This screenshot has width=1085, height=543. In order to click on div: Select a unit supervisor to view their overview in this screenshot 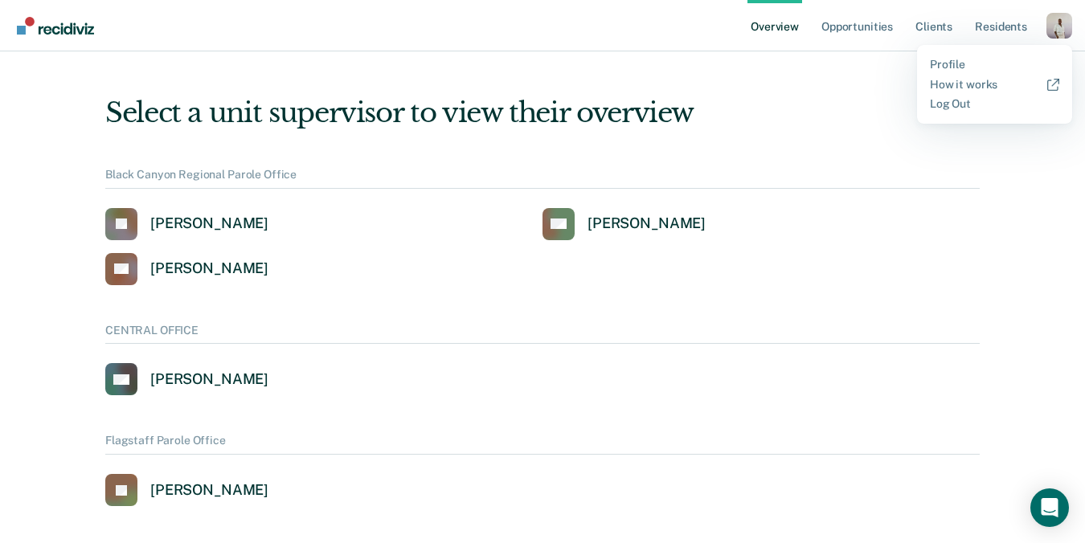, I will do `click(542, 112)`.